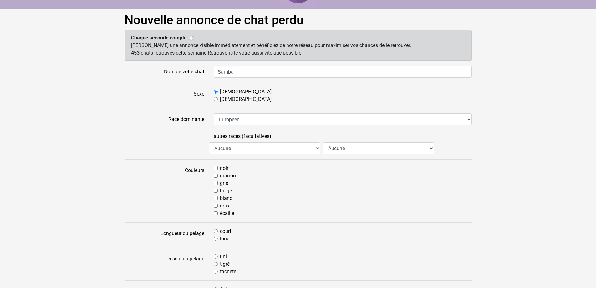 This screenshot has width=596, height=288. I want to click on u: chats retrouvés cette semaine., so click(174, 53).